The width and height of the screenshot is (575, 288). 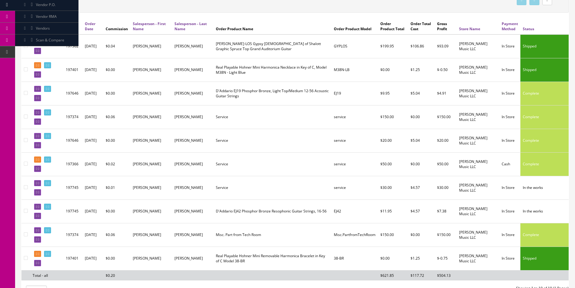 I want to click on a: Store Name, so click(x=469, y=29).